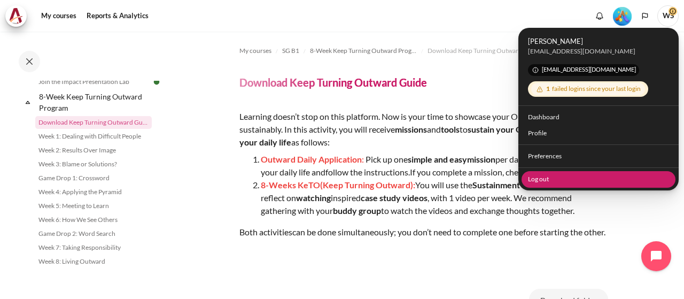  I want to click on a: Log out, so click(599, 179).